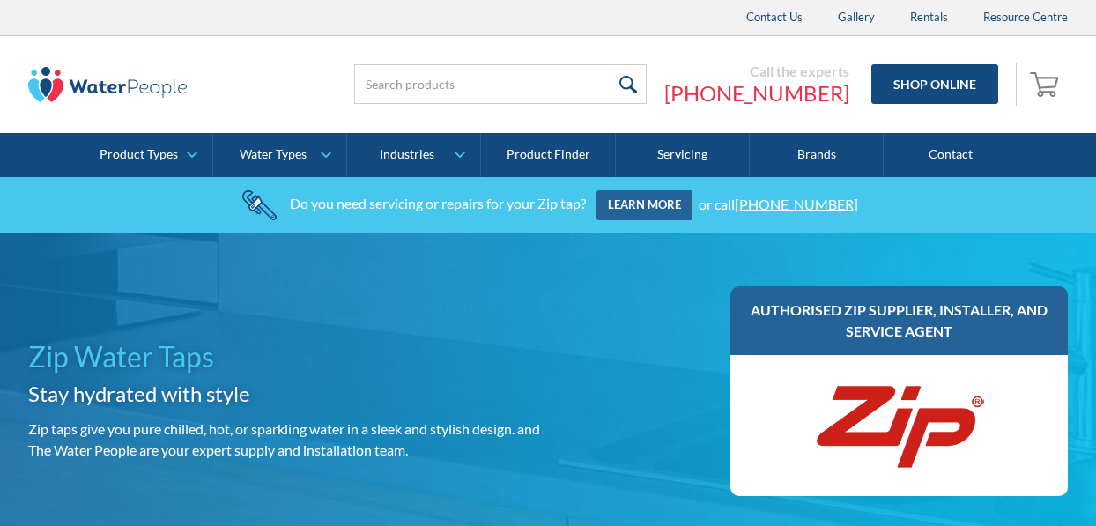 Image resolution: width=1096 pixels, height=526 pixels. I want to click on a: Open empty cart, so click(1047, 85).